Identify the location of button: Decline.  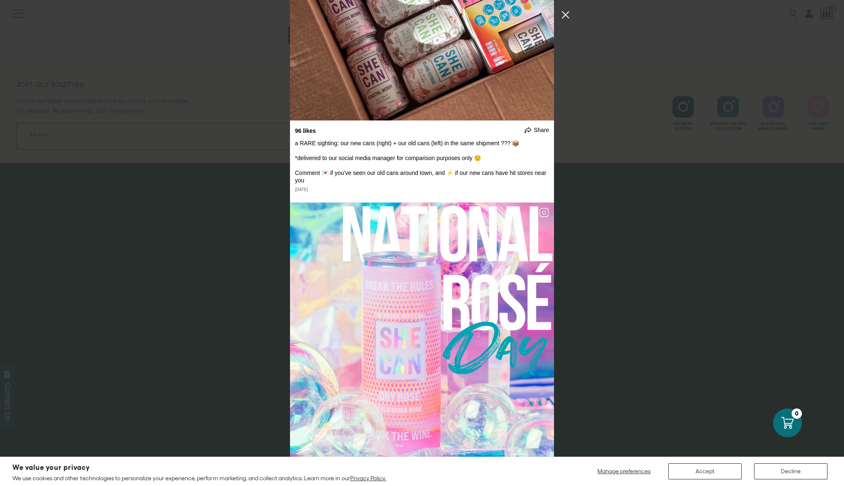
(791, 471).